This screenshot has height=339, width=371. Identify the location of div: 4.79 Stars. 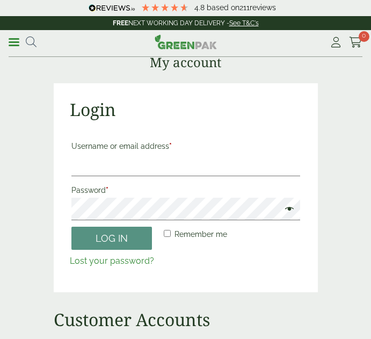
(165, 8).